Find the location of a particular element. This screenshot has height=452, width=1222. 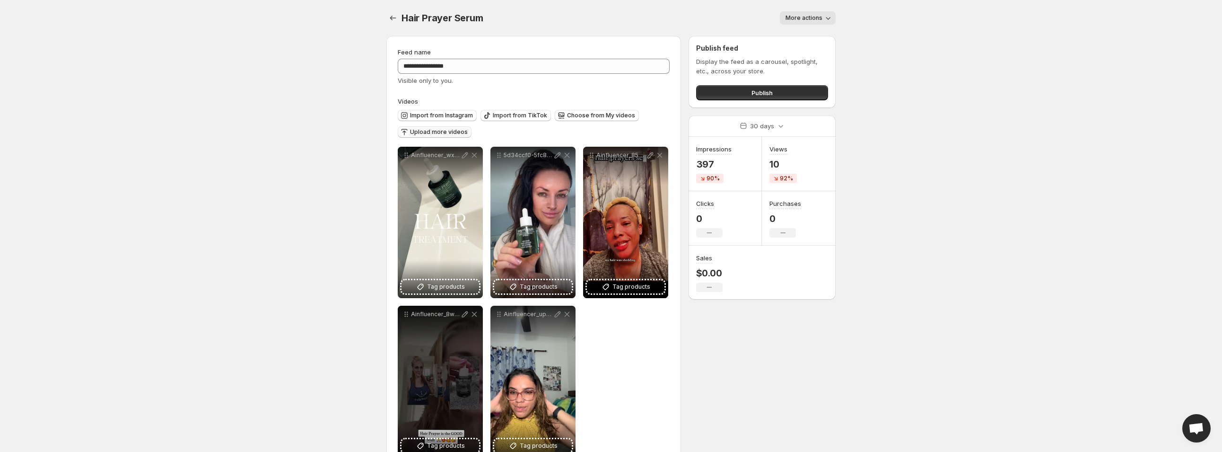

p: Ainfluencer_859af is located at coordinates (621, 155).